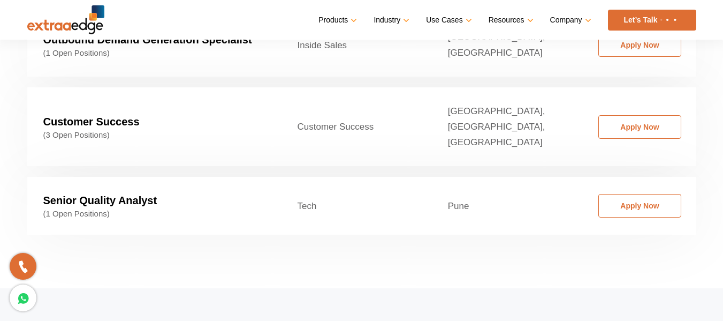 The width and height of the screenshot is (723, 321). What do you see at coordinates (356, 45) in the screenshot?
I see `td: Inside Sales` at bounding box center [356, 45].